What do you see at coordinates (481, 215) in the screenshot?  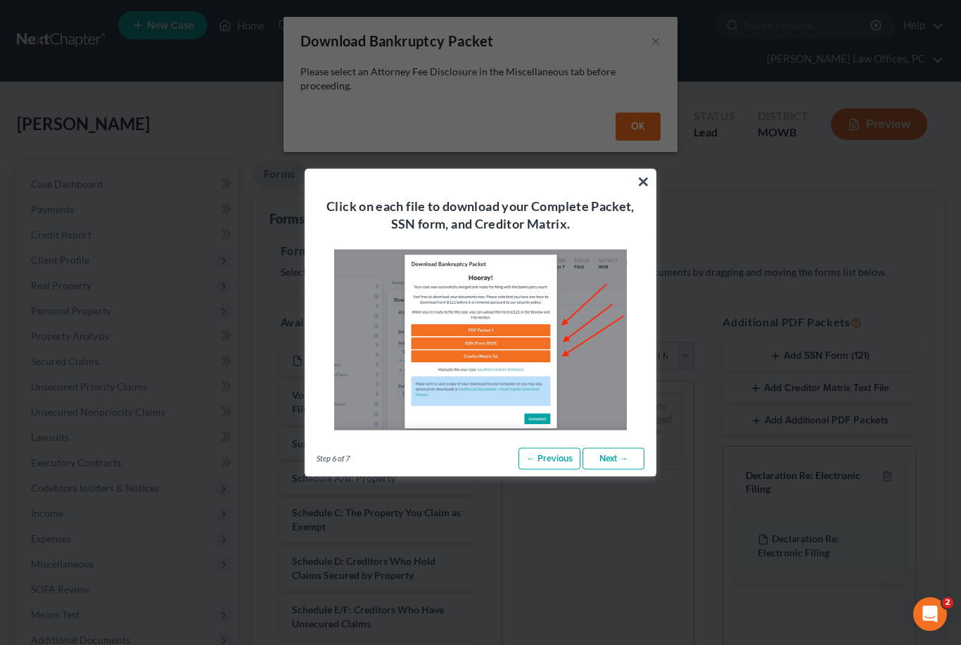 I see `h4: Click on each file to download your Complete Packet, SSN form, and Creditor Matrix.` at bounding box center [481, 215].